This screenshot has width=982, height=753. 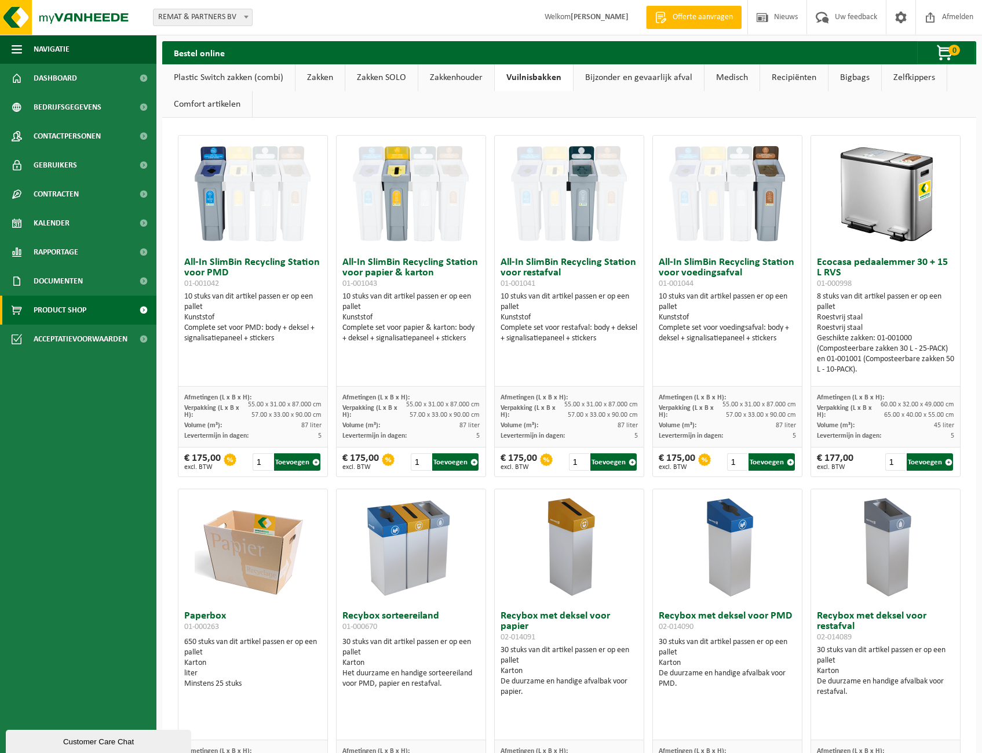 I want to click on span: Product Shop, so click(x=60, y=310).